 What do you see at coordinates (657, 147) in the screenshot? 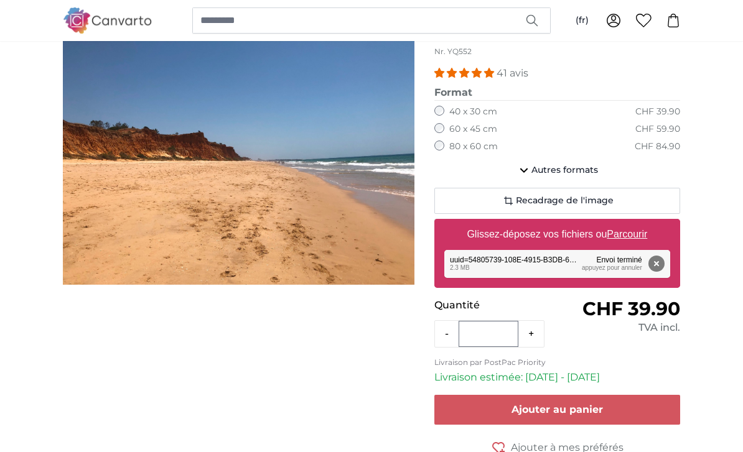
I see `div: CHF 84.90` at bounding box center [657, 147].